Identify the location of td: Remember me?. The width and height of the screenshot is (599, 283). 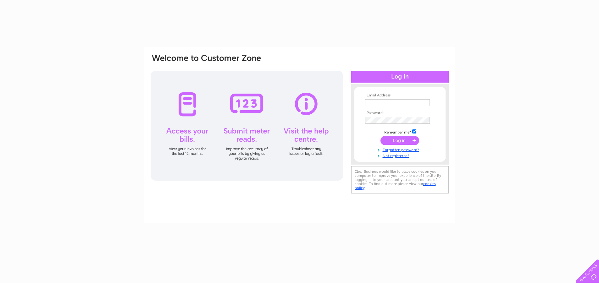
(400, 132).